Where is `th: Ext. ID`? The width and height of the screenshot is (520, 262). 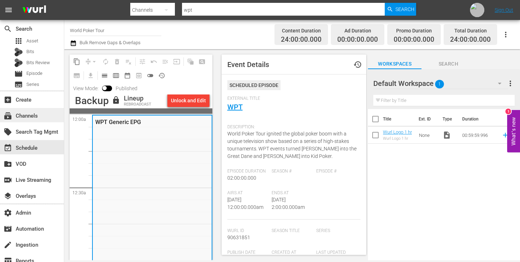
th: Ext. ID is located at coordinates (426, 119).